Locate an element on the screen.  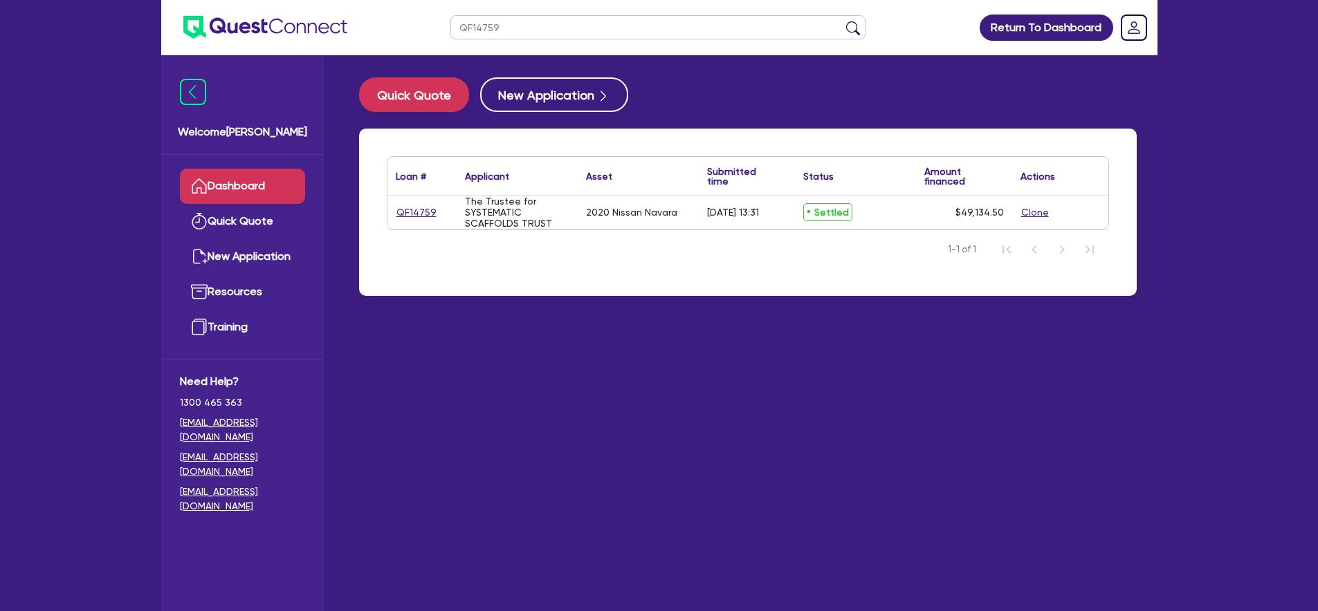
div: 2020 Nissan Navara is located at coordinates (632, 212).